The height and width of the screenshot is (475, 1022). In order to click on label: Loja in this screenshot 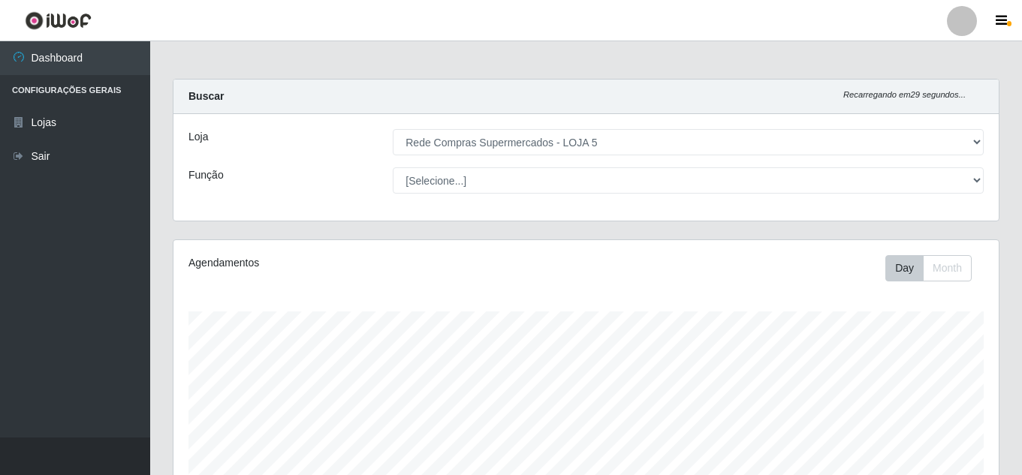, I will do `click(198, 137)`.